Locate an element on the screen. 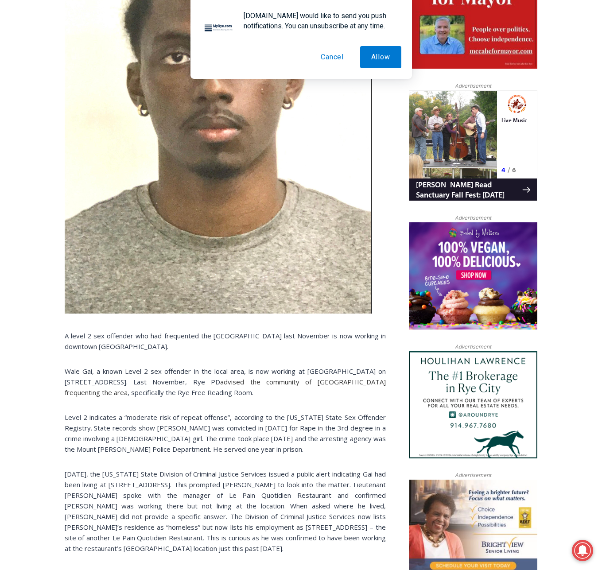  div: 6 is located at coordinates (105, 79).